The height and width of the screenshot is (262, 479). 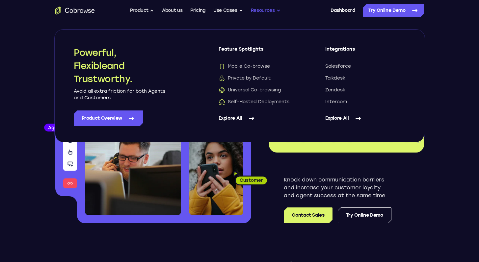 What do you see at coordinates (172, 11) in the screenshot?
I see `a: About us` at bounding box center [172, 11].